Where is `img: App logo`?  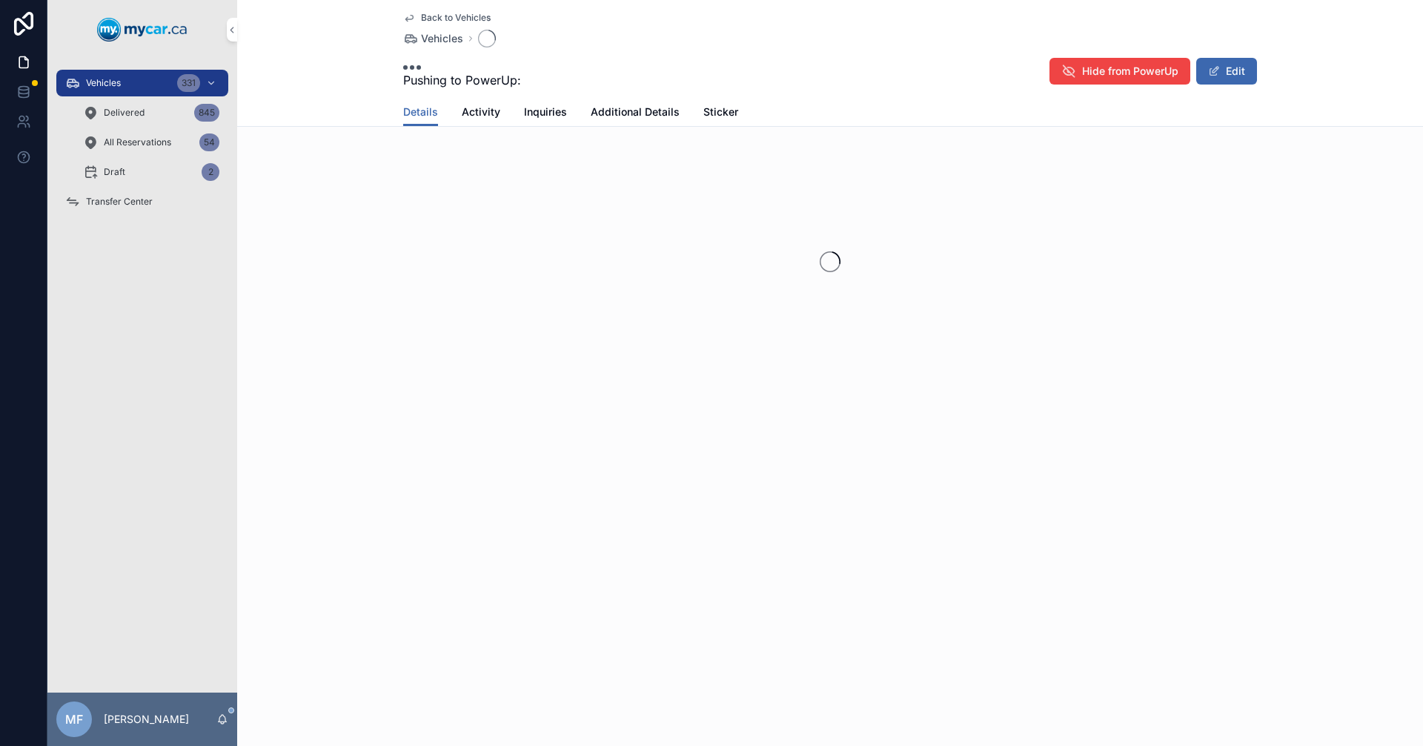
img: App logo is located at coordinates (142, 30).